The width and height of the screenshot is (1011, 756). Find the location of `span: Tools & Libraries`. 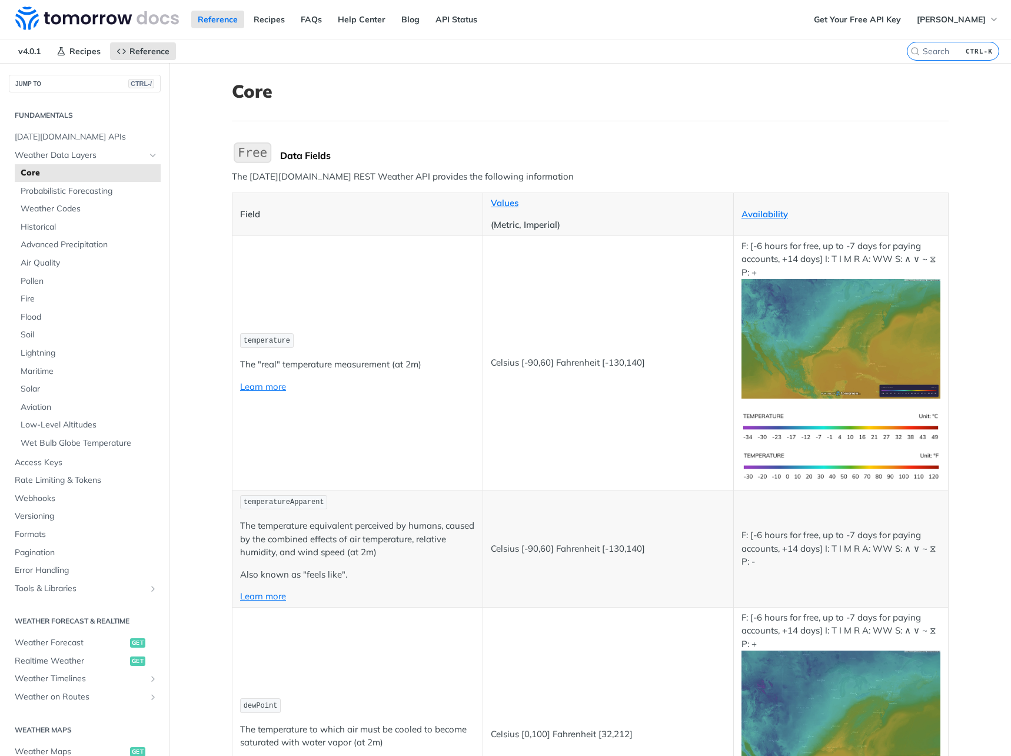

span: Tools & Libraries is located at coordinates (80, 588).